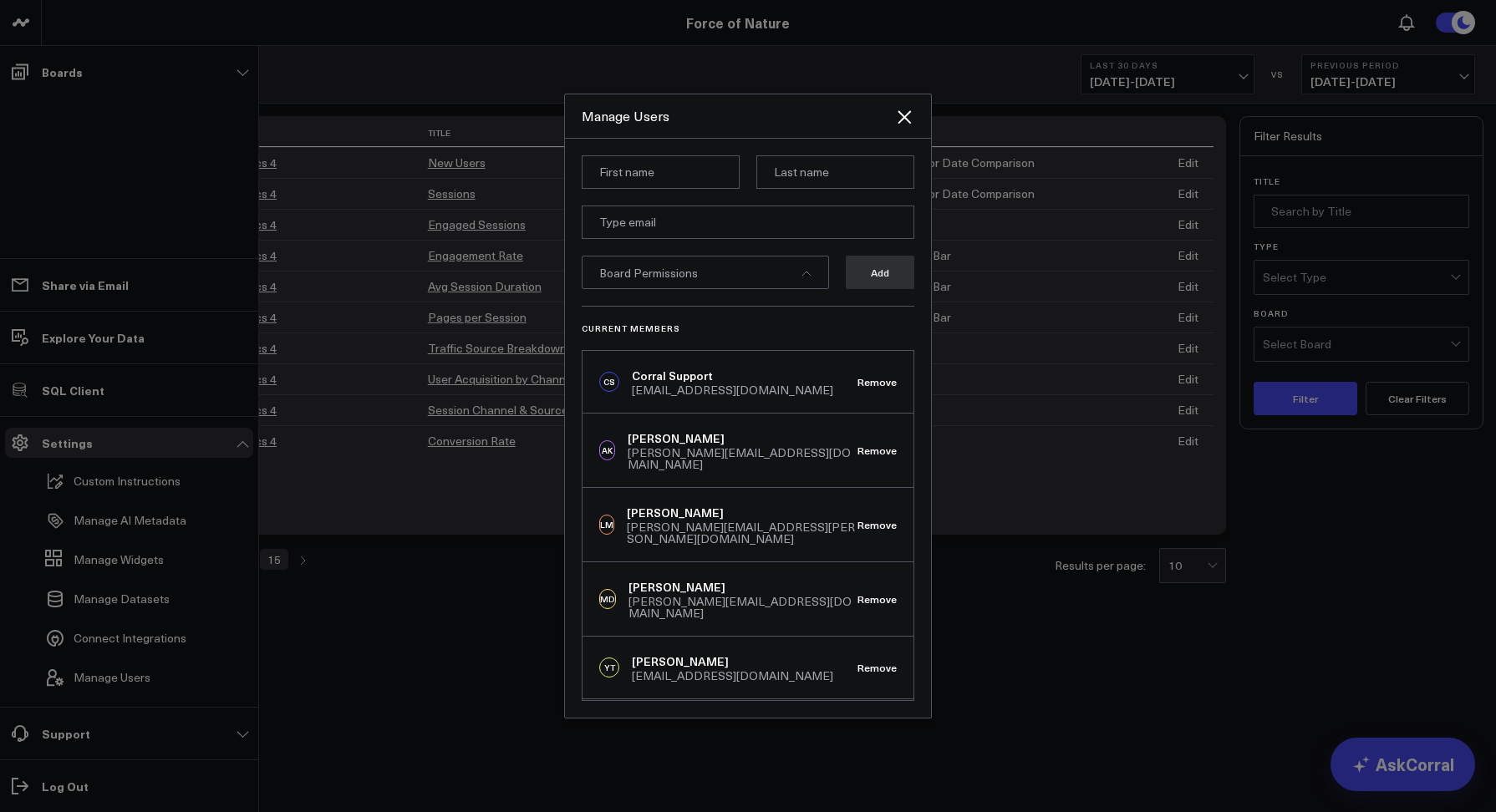 This screenshot has height=812, width=1496. Describe the element at coordinates (880, 272) in the screenshot. I see `button: Add` at that location.